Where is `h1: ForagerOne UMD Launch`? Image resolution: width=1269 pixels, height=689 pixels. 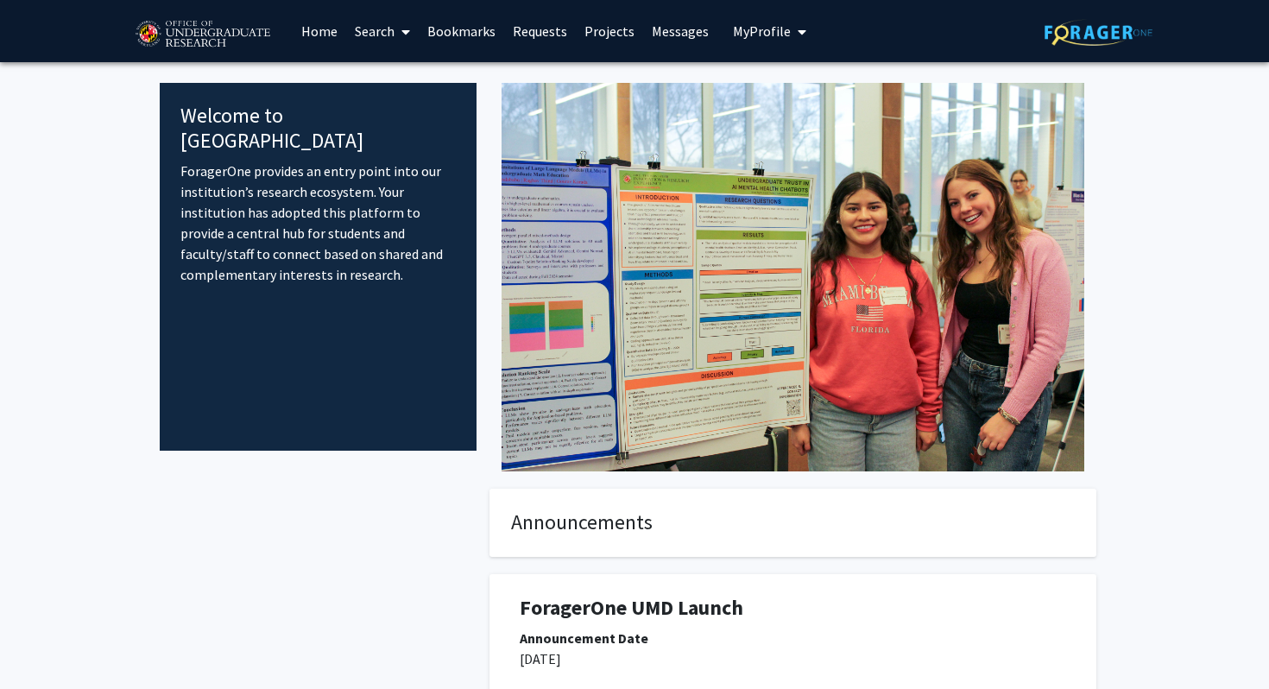
h1: ForagerOne UMD Launch is located at coordinates (792, 608).